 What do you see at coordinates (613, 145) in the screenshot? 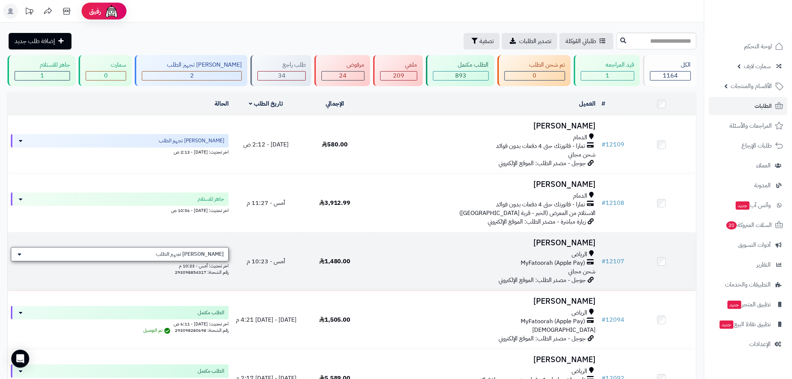
I see `a: #12109` at bounding box center [613, 145].